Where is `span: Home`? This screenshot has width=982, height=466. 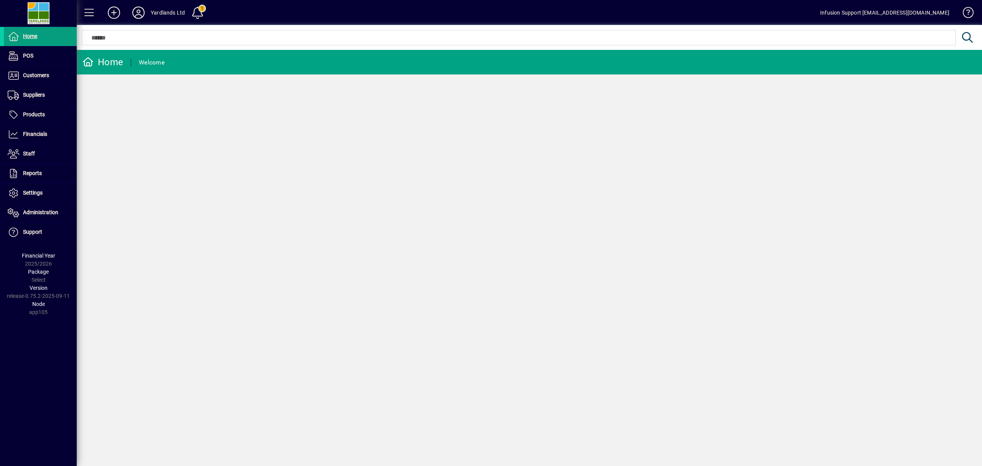 span: Home is located at coordinates (30, 36).